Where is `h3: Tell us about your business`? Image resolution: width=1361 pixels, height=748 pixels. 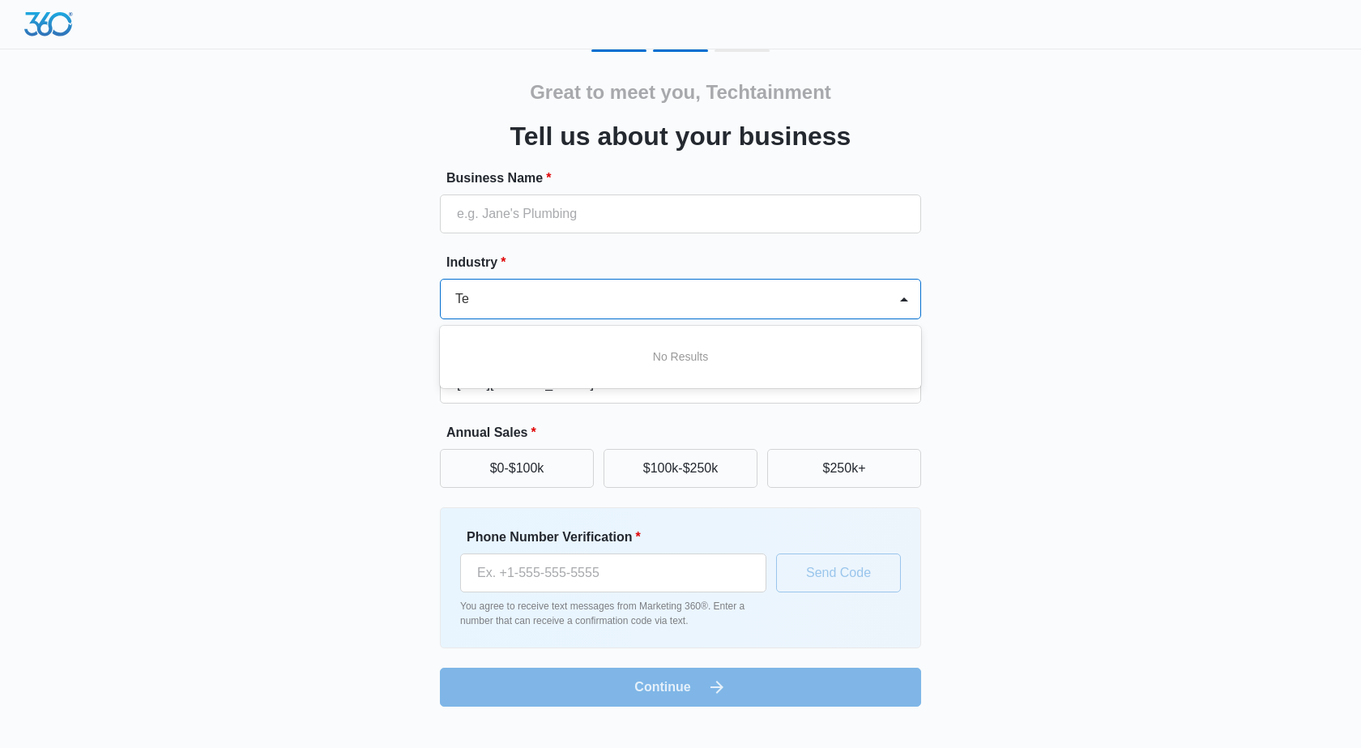
h3: Tell us about your business is located at coordinates (681, 136).